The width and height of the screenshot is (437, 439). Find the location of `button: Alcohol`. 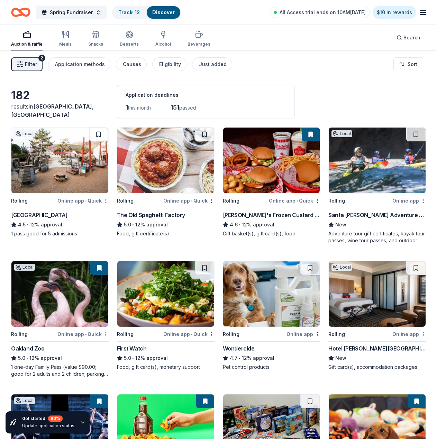

button: Alcohol is located at coordinates (163, 39).